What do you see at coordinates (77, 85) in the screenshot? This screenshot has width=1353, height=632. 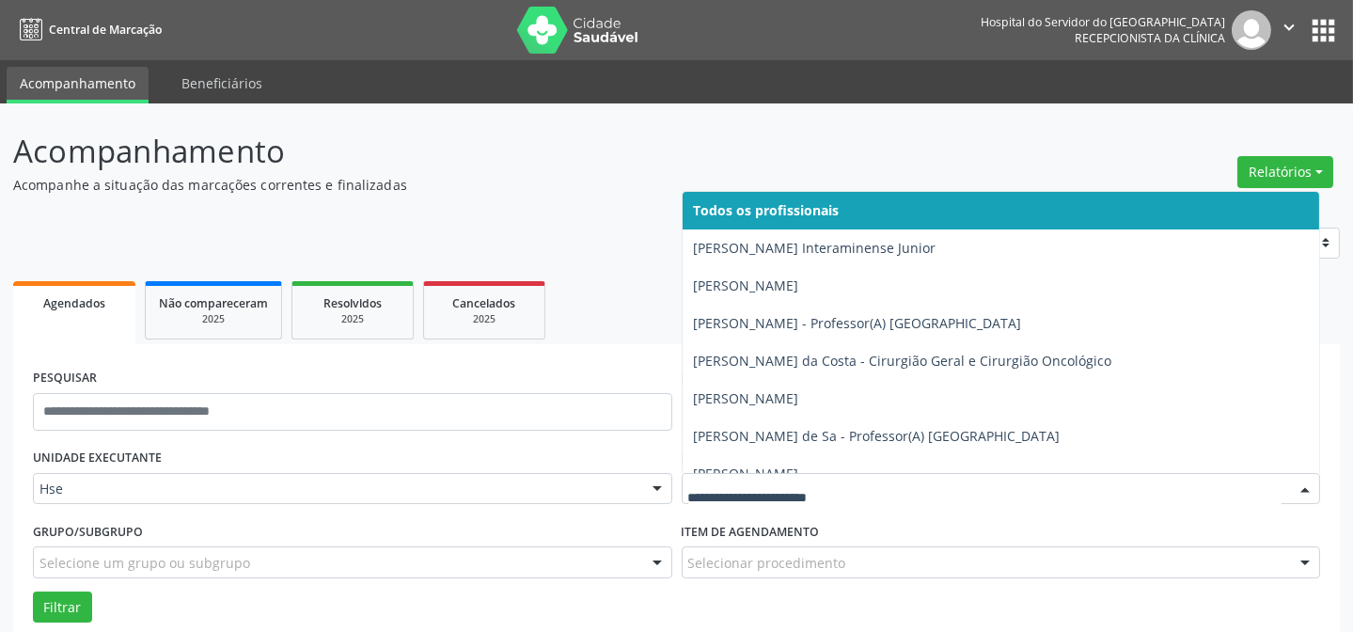 I see `a: Acompanhamento` at bounding box center [77, 85].